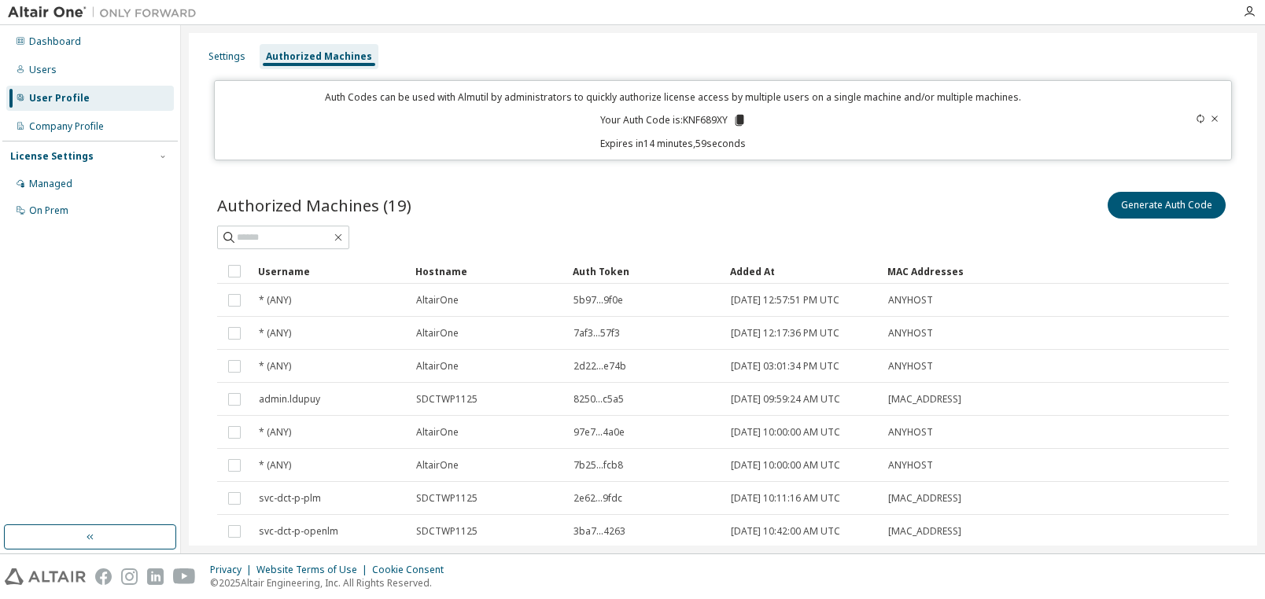 The height and width of the screenshot is (599, 1265). Describe the element at coordinates (598, 499) in the screenshot. I see `span: 2e62...9fdc` at that location.